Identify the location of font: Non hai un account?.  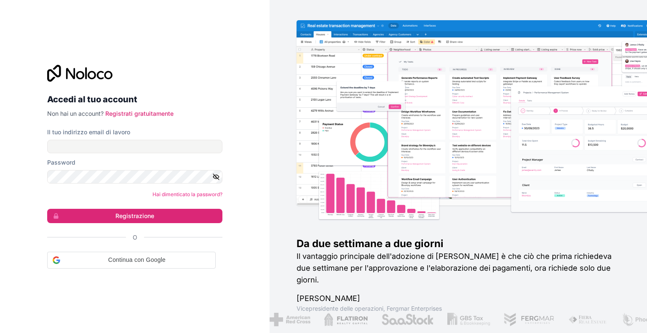
(75, 113).